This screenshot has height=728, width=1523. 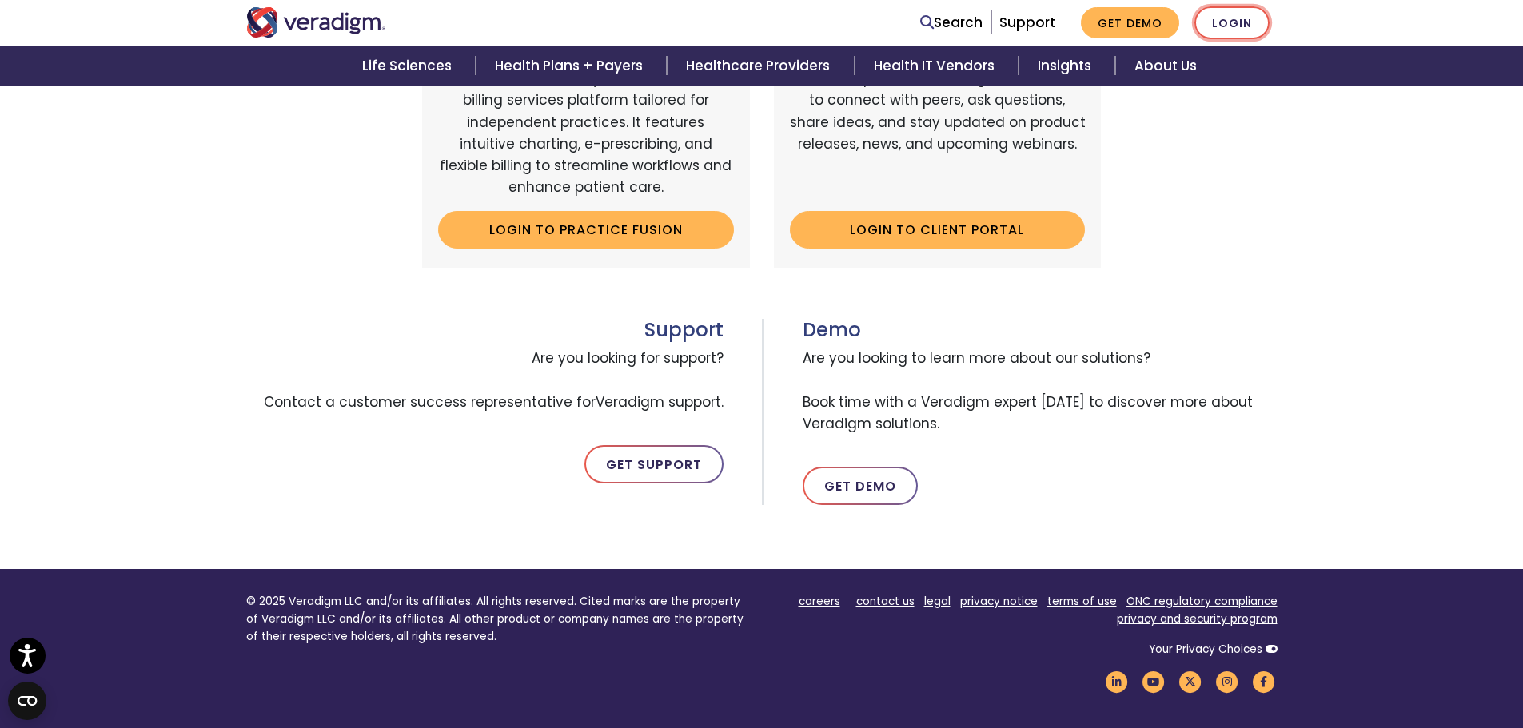 I want to click on p: An online portal for Veradigm customers to connect with peers, ask questions, share ideas, and st..., so click(x=938, y=133).